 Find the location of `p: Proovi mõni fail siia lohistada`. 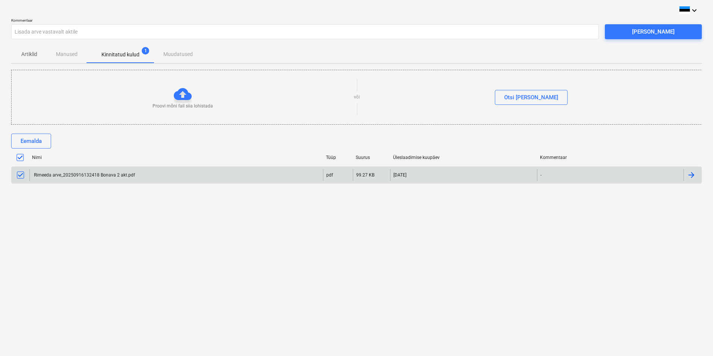

p: Proovi mõni fail siia lohistada is located at coordinates (183, 106).